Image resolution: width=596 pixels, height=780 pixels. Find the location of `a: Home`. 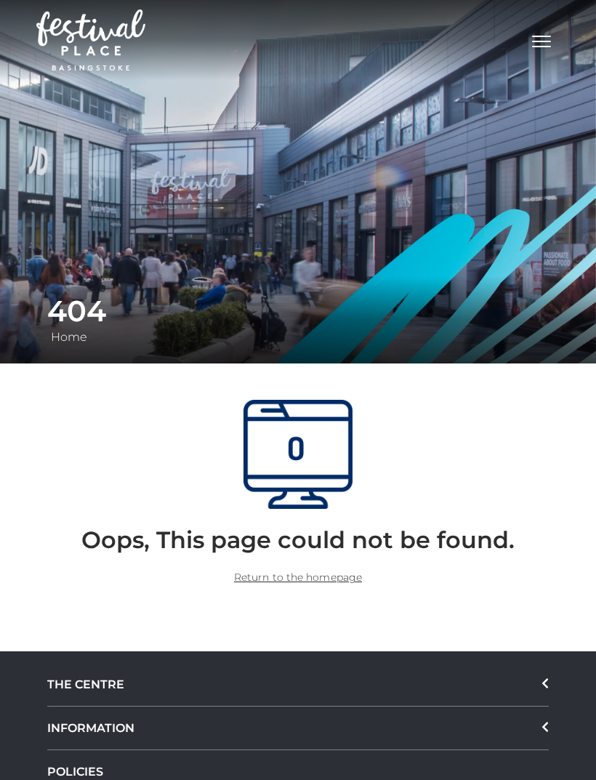

a: Home is located at coordinates (69, 336).